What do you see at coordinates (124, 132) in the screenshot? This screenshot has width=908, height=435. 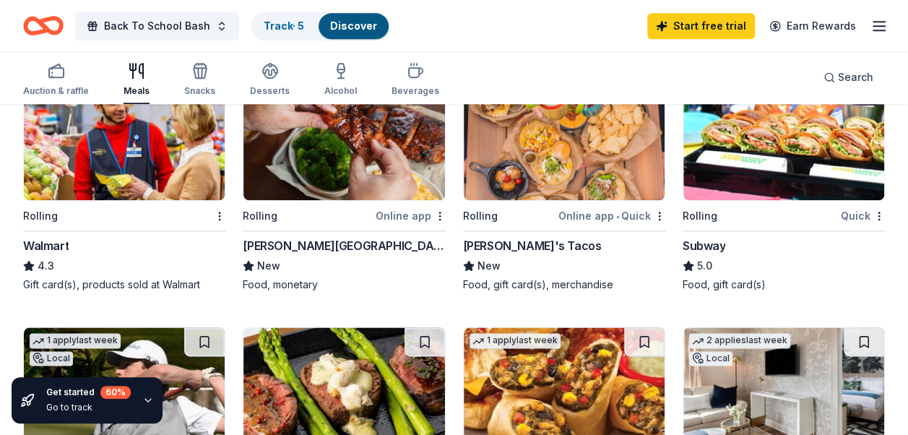 I see `img: Image for Walmart` at bounding box center [124, 132].